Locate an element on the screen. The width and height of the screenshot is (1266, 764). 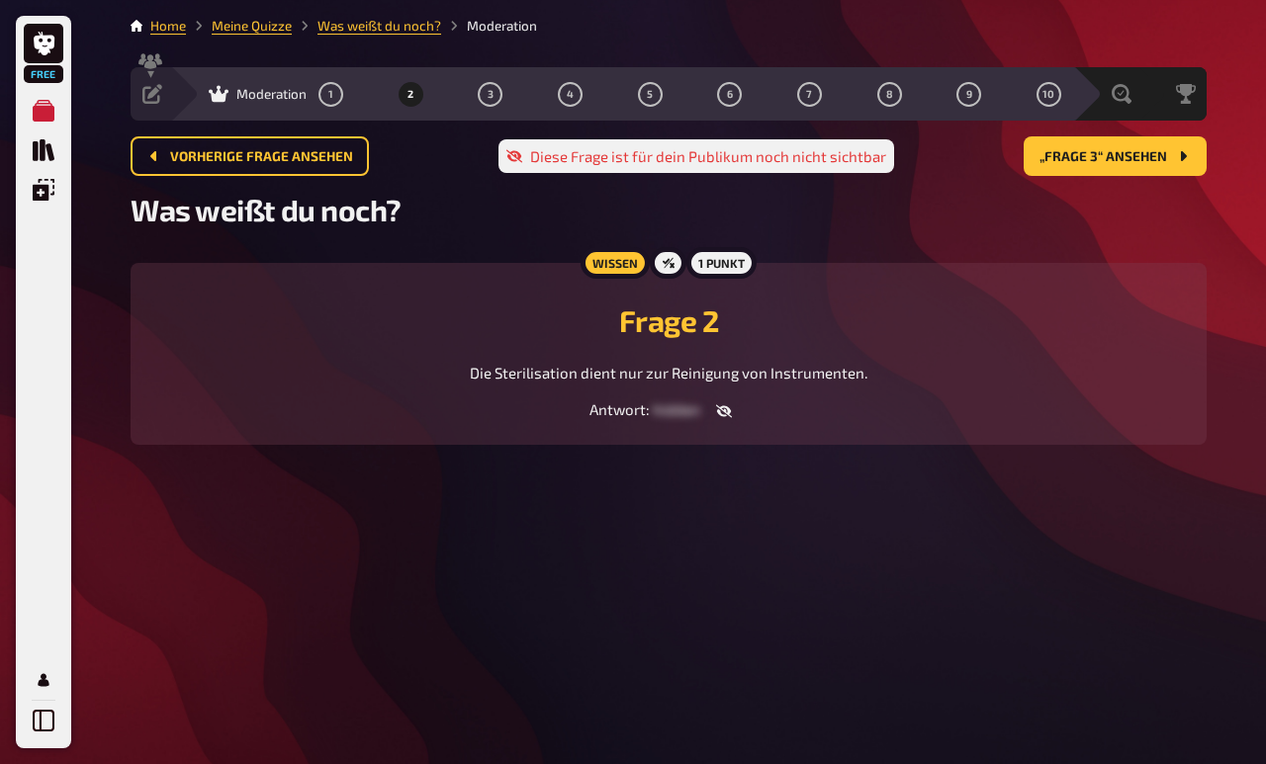
button: „Frage 3“ ansehen is located at coordinates (1114, 156).